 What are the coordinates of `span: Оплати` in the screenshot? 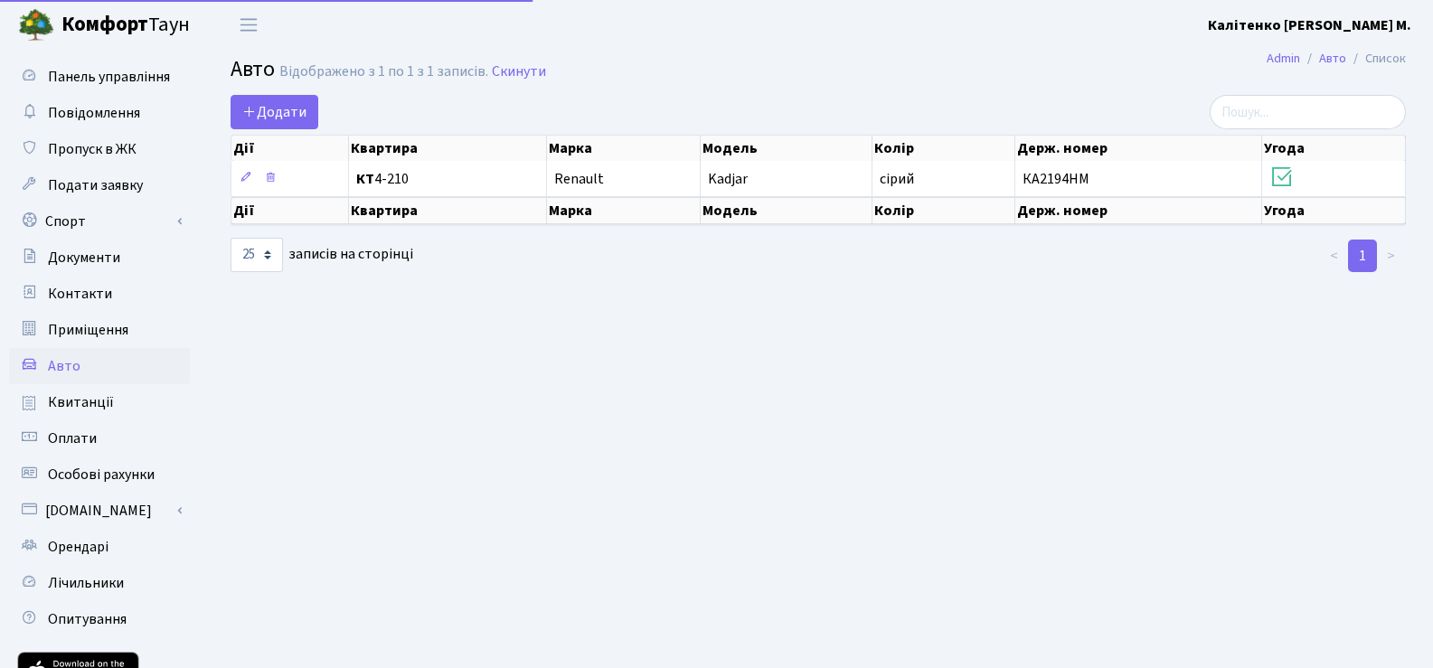 It's located at (72, 439).